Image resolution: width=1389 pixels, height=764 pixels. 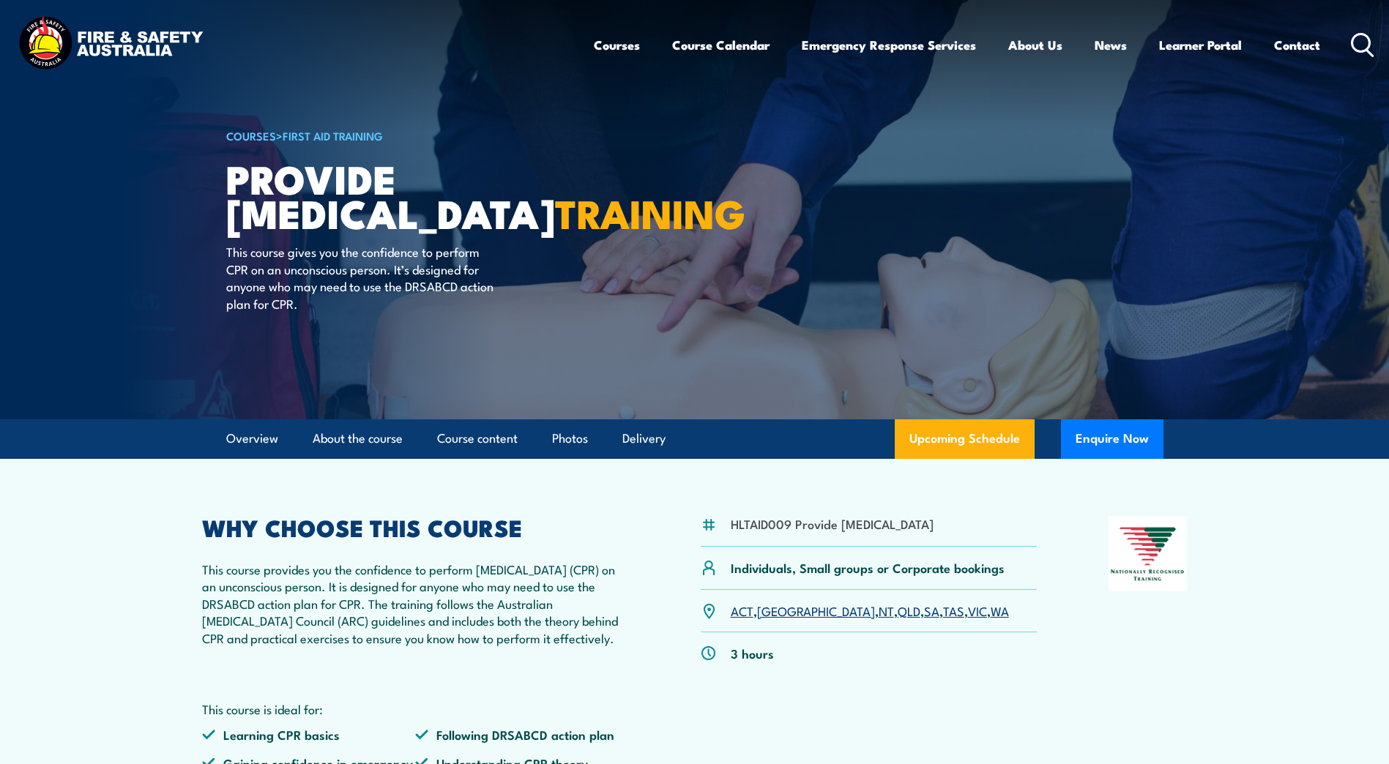 What do you see at coordinates (721, 45) in the screenshot?
I see `a: Course Calendar` at bounding box center [721, 45].